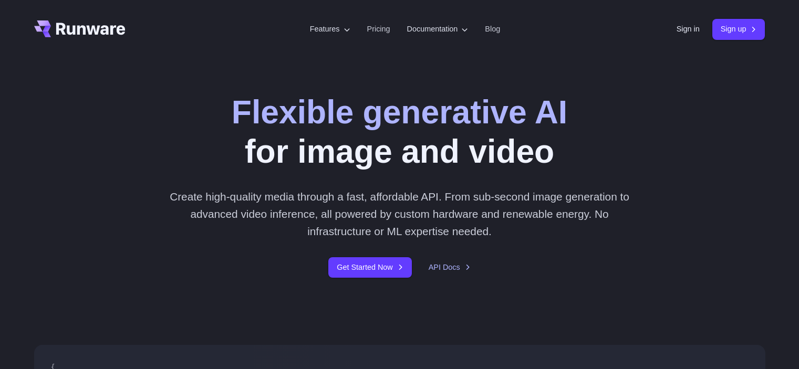  I want to click on a: API Docs, so click(450, 267).